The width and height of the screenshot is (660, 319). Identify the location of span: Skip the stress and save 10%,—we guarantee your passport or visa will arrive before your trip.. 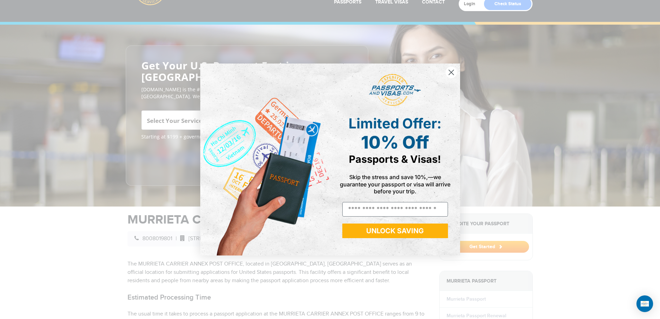
(395, 184).